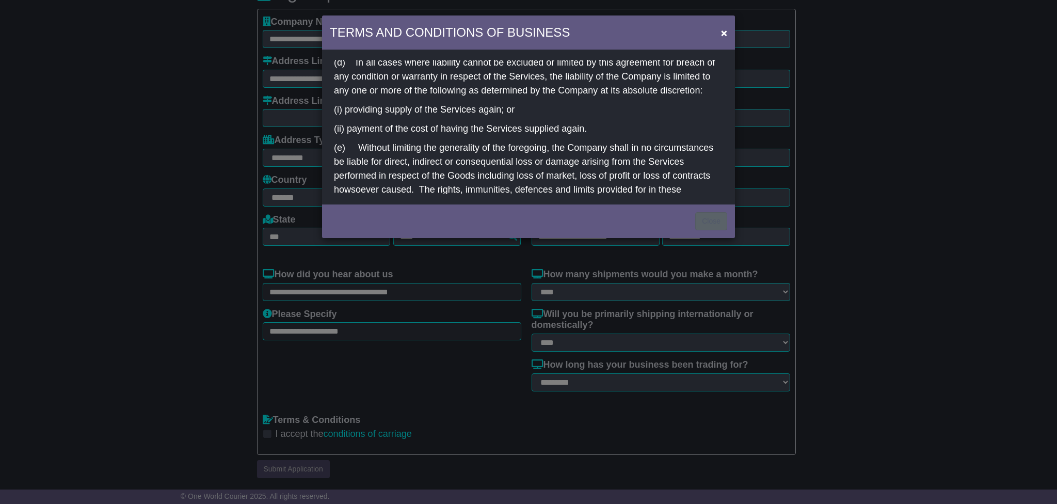  Describe the element at coordinates (529, 129) in the screenshot. I see `p: (ii) payment of the cost of having the Services supplied again.` at that location.